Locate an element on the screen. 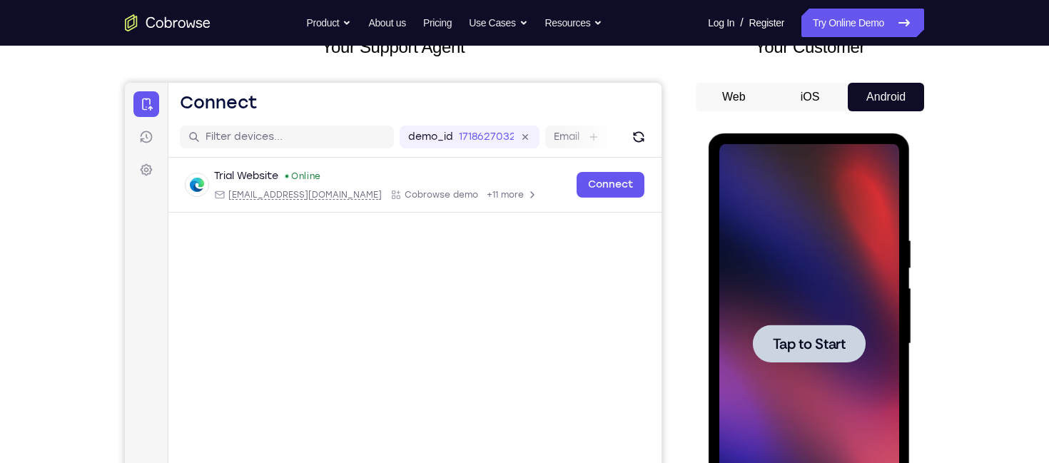 This screenshot has width=1049, height=463. button: Android is located at coordinates (885, 97).